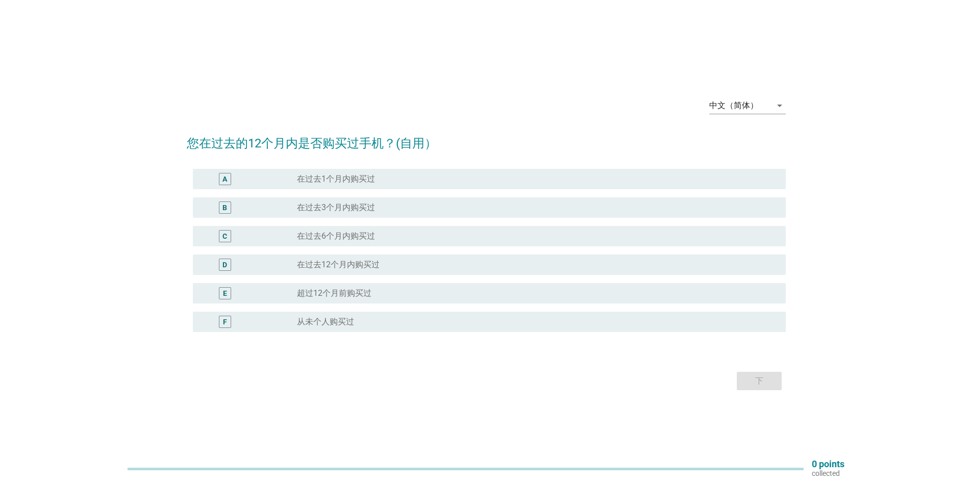 The image size is (972, 482). Describe the element at coordinates (326, 322) in the screenshot. I see `label: 从未个人购买过` at that location.